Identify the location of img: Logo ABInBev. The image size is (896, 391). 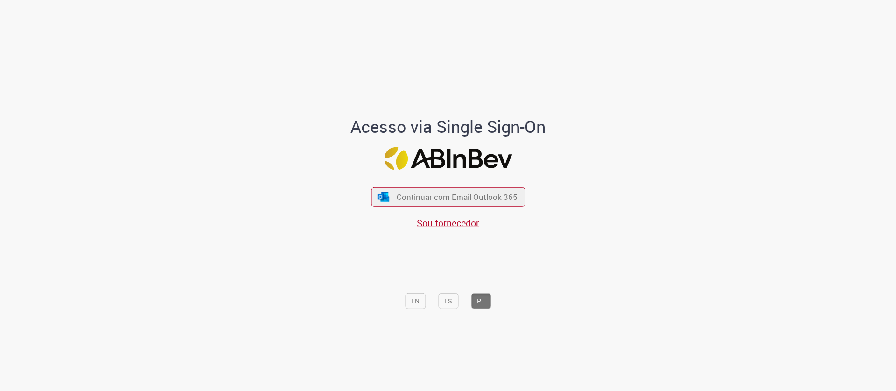
(448, 158).